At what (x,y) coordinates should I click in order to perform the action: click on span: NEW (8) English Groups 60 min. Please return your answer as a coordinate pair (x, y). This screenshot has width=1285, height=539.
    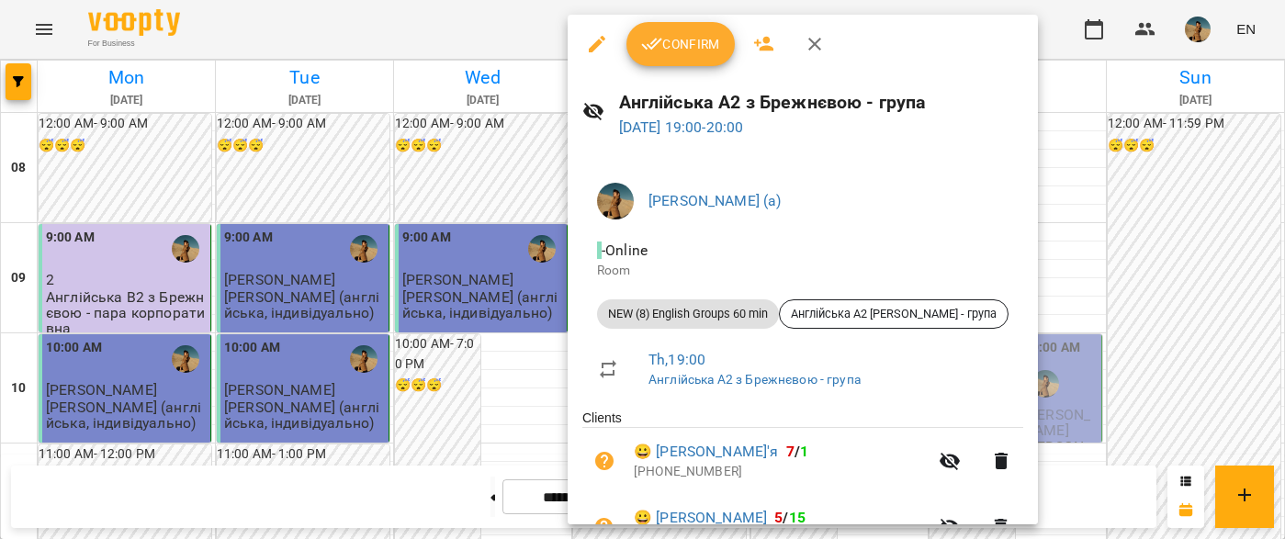
    Looking at the image, I should click on (688, 314).